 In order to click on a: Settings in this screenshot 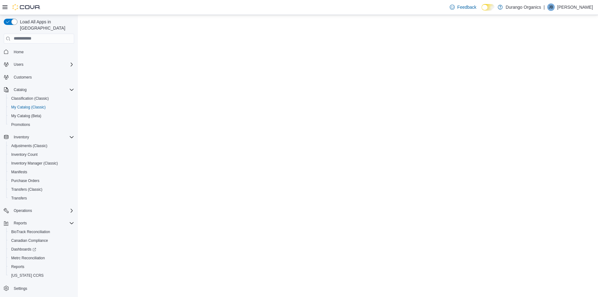, I will do `click(20, 288)`.